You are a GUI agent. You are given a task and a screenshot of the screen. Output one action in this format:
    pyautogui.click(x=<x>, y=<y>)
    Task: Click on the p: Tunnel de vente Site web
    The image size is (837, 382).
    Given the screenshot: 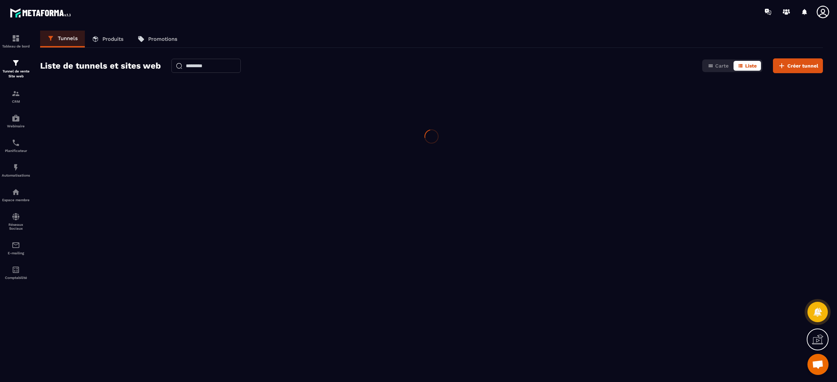 What is the action you would take?
    pyautogui.click(x=16, y=74)
    